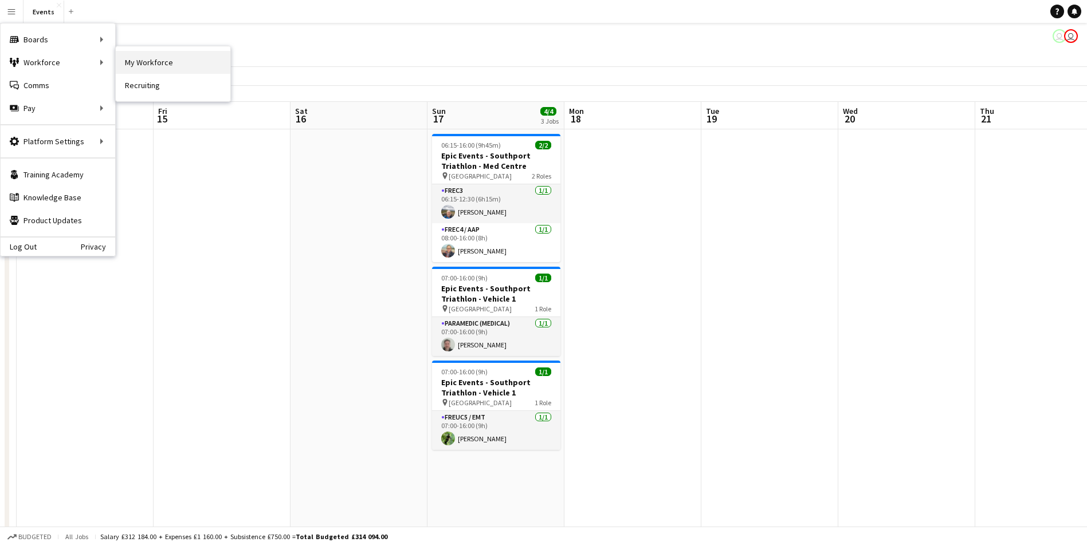 This screenshot has width=1087, height=546. What do you see at coordinates (173, 85) in the screenshot?
I see `a: Recruiting` at bounding box center [173, 85].